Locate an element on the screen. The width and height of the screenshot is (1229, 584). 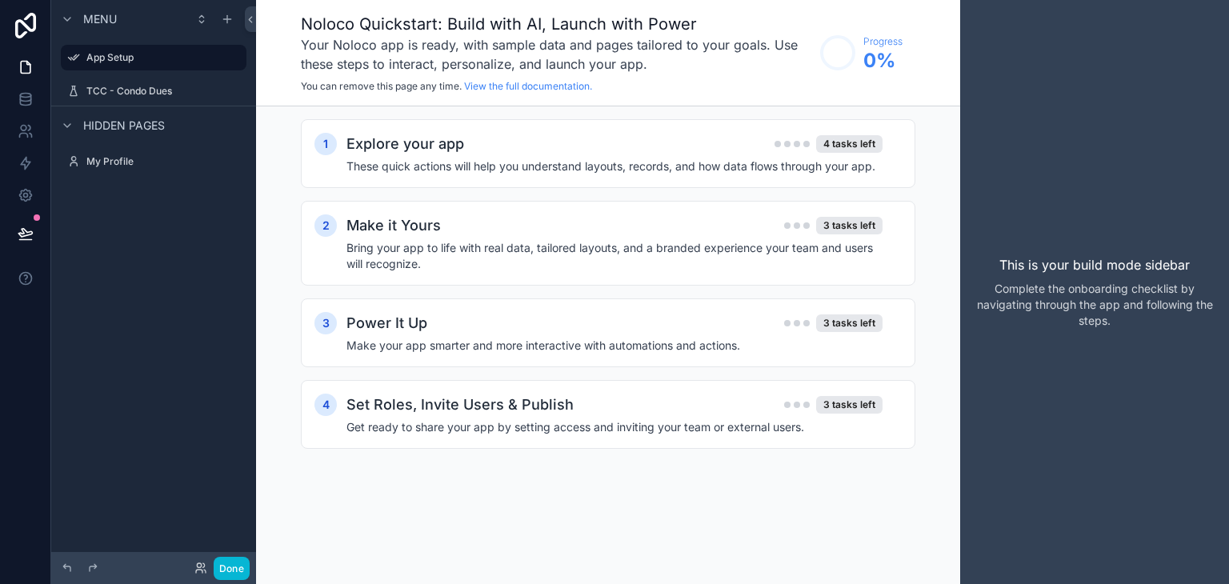
span: Progress is located at coordinates (883, 42).